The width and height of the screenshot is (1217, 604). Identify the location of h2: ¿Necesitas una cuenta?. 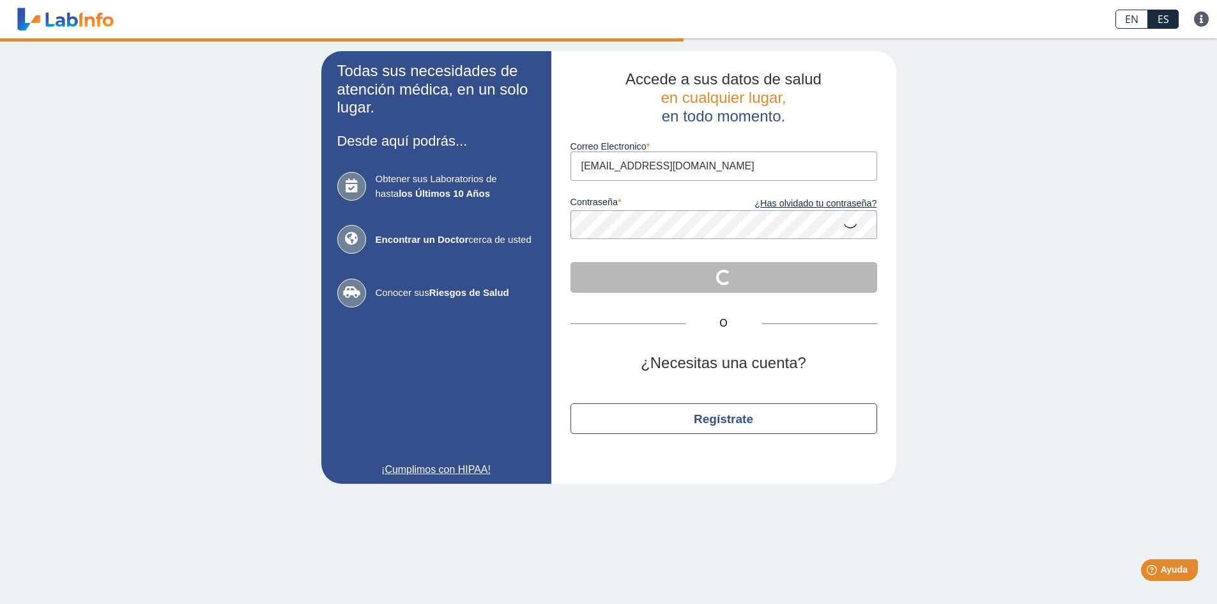
(724, 363).